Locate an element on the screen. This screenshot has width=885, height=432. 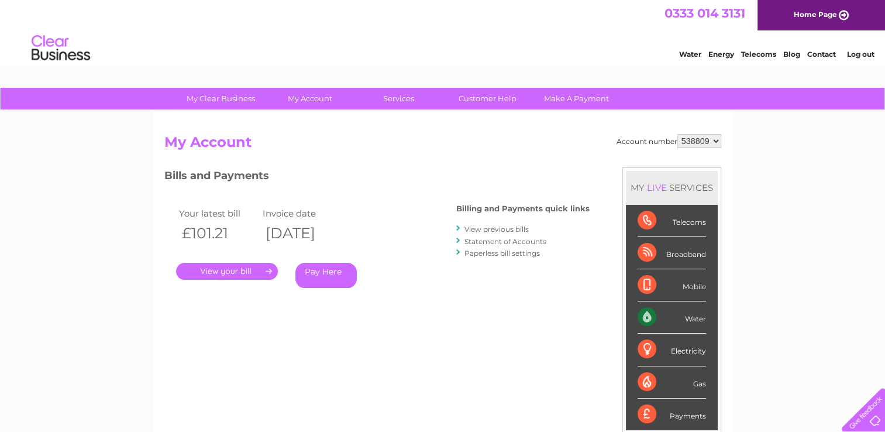
a: Energy is located at coordinates (722, 54).